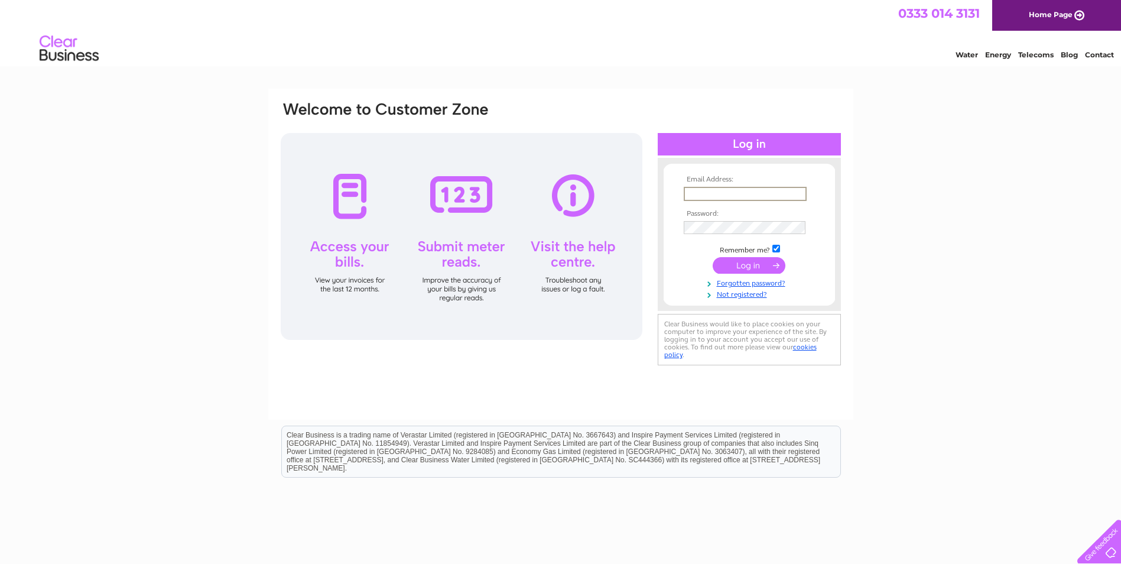 This screenshot has width=1121, height=564. What do you see at coordinates (939, 13) in the screenshot?
I see `a: 0333 014 3131` at bounding box center [939, 13].